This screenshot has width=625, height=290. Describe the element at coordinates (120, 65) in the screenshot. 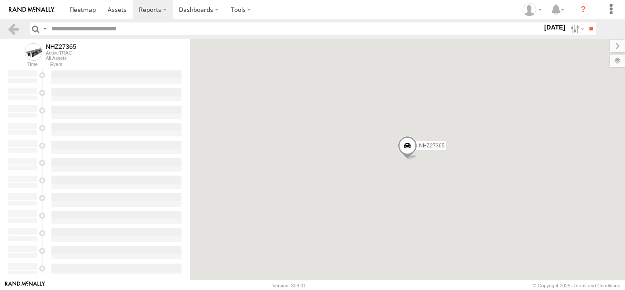

I see `div: Event` at that location.